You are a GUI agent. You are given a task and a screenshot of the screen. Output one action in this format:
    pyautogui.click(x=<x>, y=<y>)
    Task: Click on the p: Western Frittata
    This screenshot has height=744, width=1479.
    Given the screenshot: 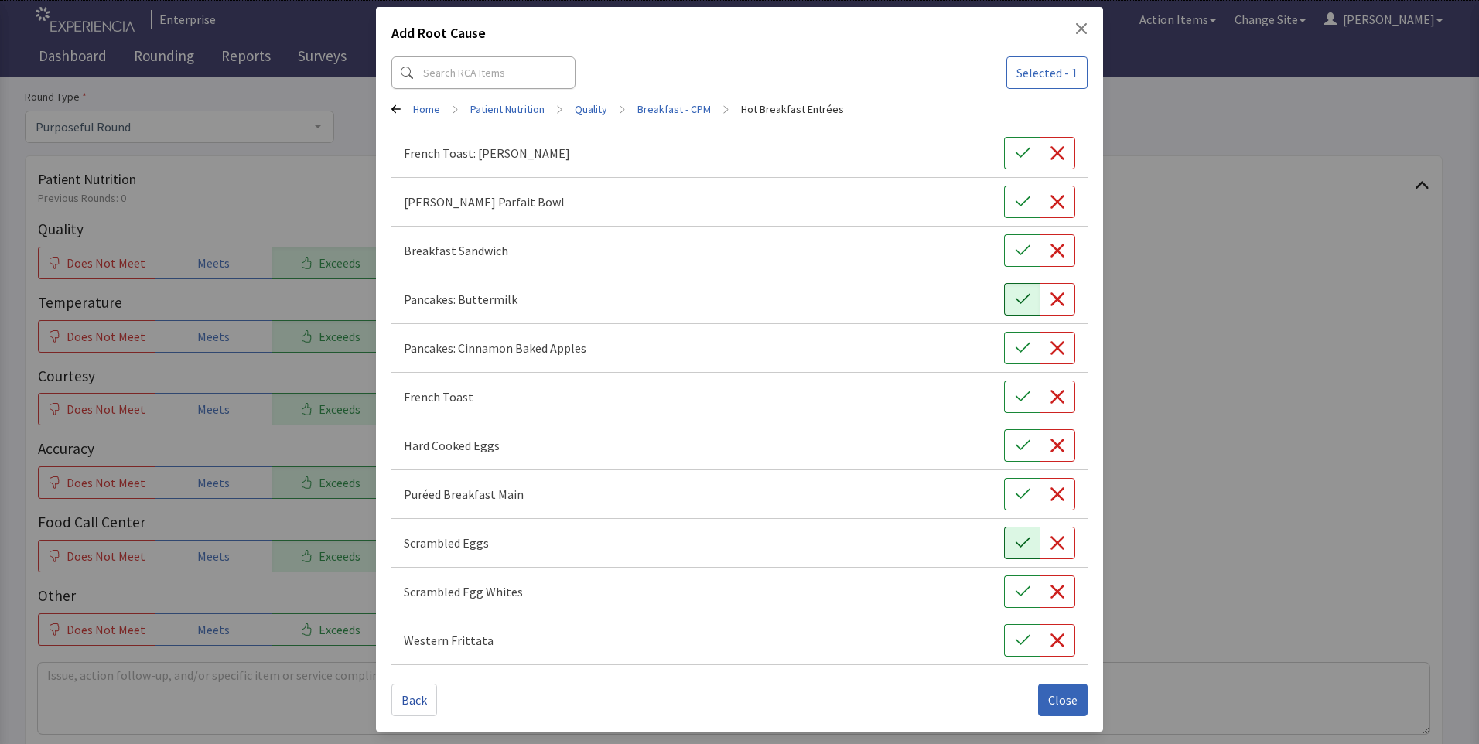 What is the action you would take?
    pyautogui.click(x=449, y=641)
    